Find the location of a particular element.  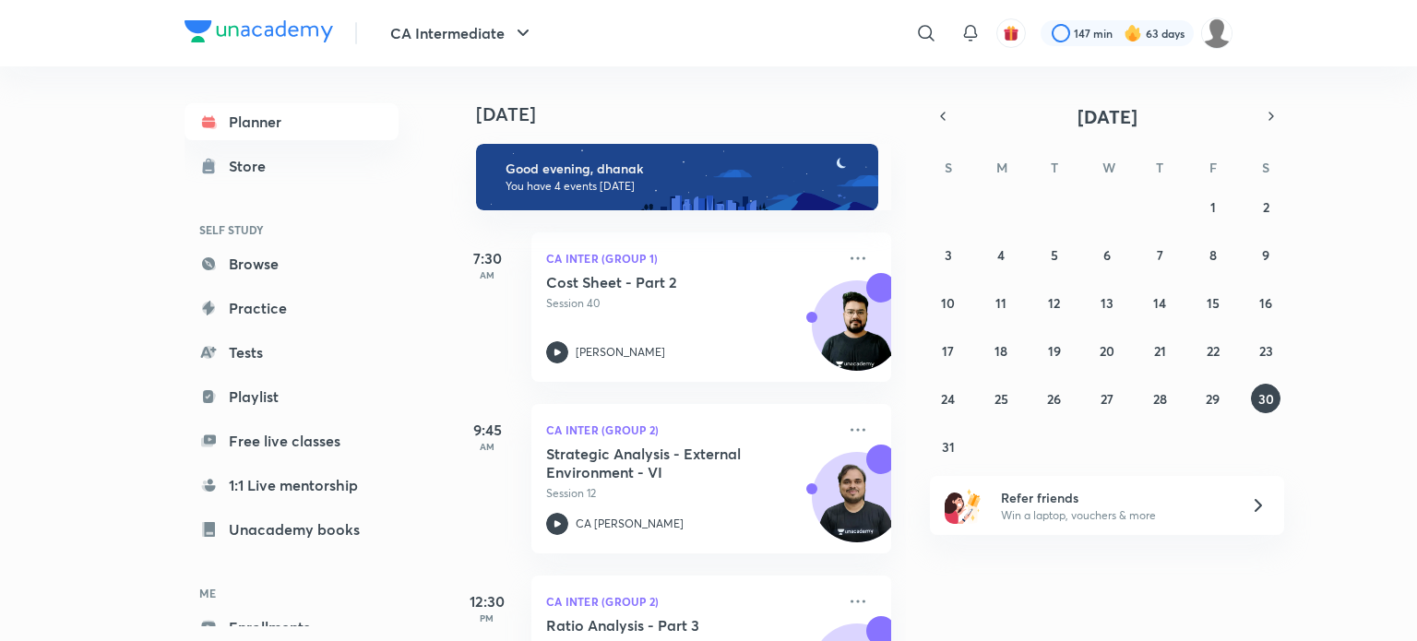

button: August 27, 2025 is located at coordinates (1107, 398).